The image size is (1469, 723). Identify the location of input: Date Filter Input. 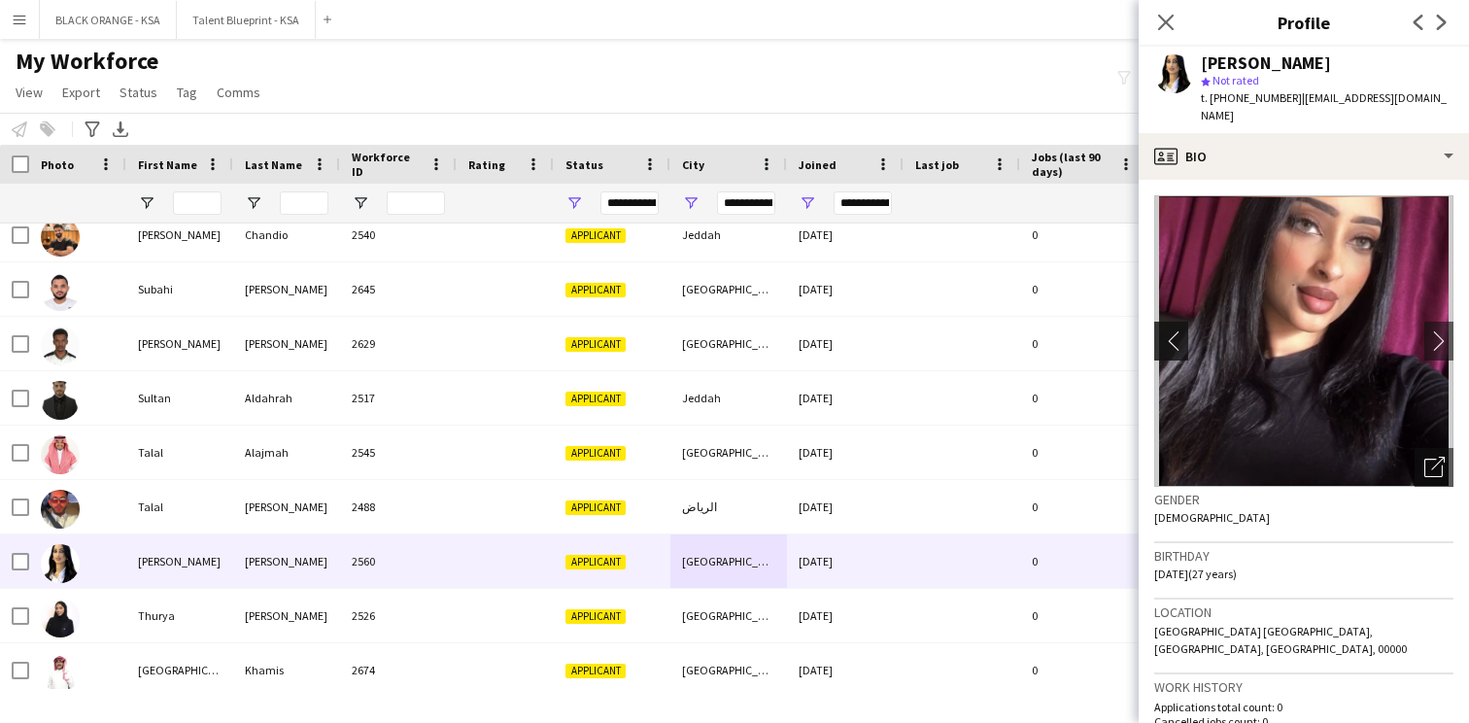
(863, 203).